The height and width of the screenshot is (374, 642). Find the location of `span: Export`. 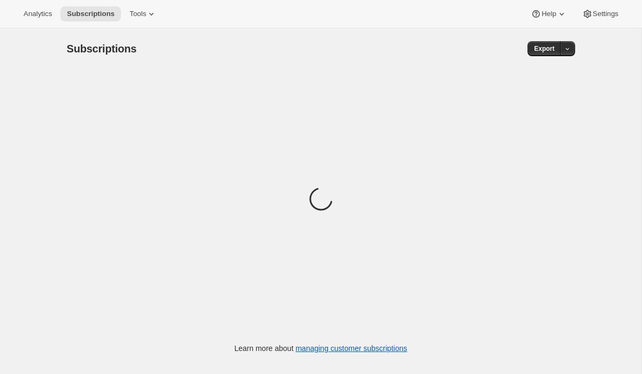

span: Export is located at coordinates (544, 49).